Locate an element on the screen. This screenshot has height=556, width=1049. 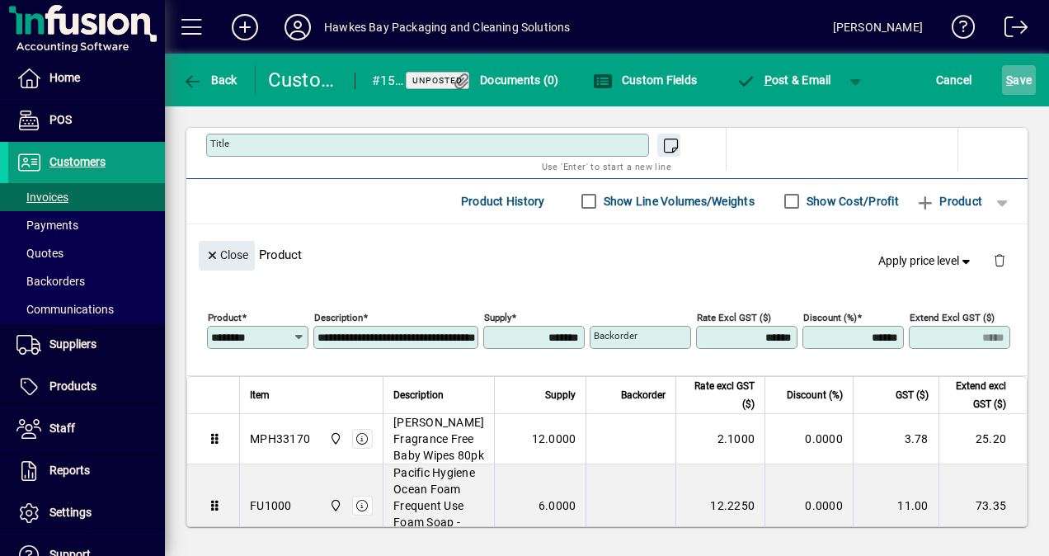
label: Show Line Volumes/Weights is located at coordinates (677, 201).